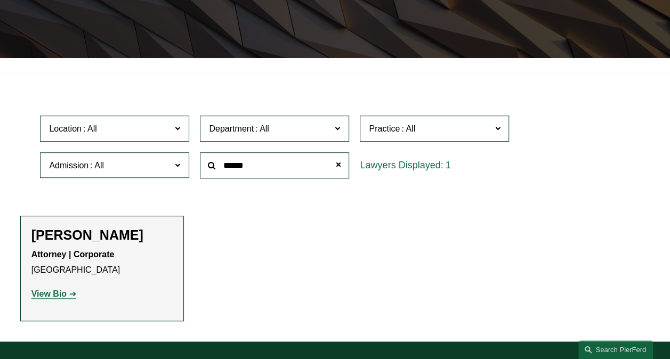 This screenshot has width=670, height=359. Describe the element at coordinates (447, 165) in the screenshot. I see `span: 1` at that location.